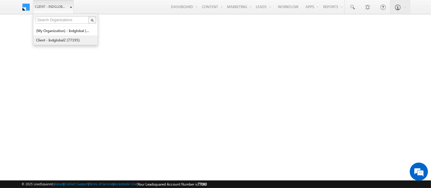 The image size is (431, 188). I want to click on div: Minimize live chat window, so click(107, 10).